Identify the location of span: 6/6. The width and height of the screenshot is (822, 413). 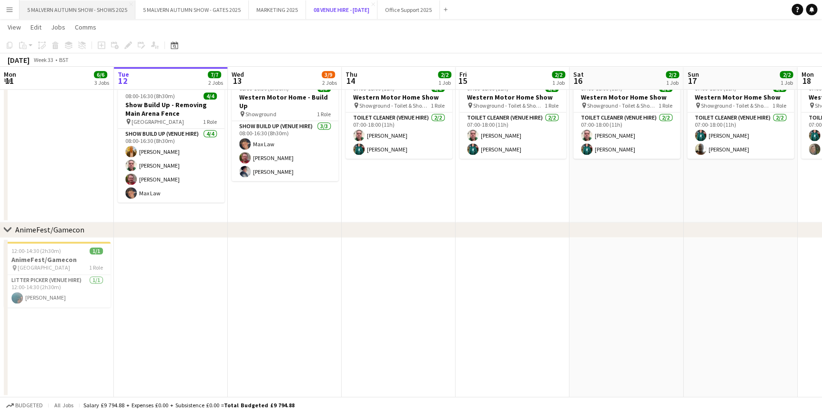
(101, 74).